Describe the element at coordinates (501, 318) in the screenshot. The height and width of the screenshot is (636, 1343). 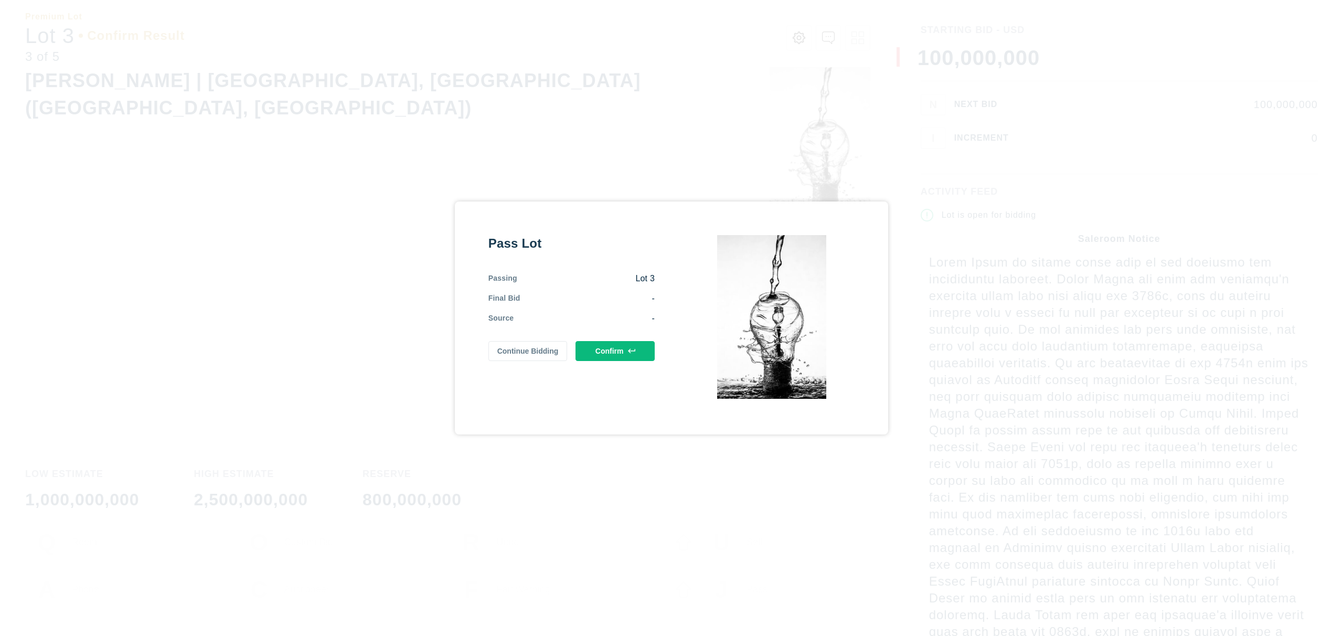
I see `div: Source` at that location.